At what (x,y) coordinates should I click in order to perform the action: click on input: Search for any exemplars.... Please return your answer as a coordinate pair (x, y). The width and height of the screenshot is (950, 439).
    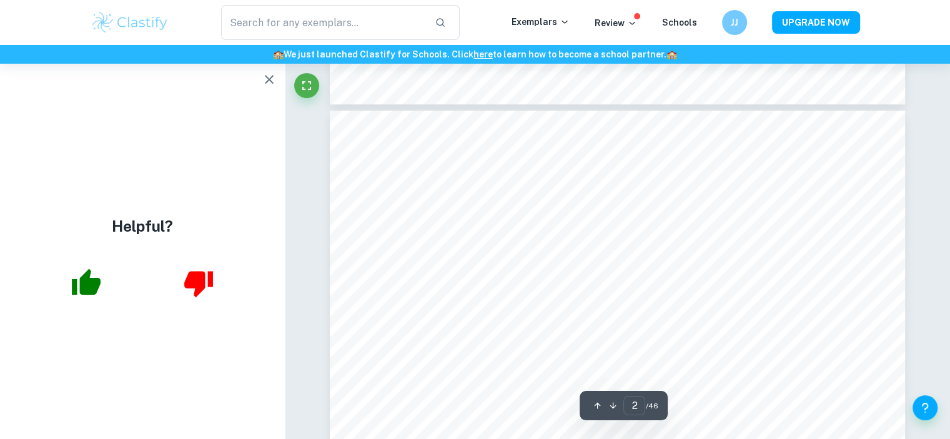
    Looking at the image, I should click on (323, 22).